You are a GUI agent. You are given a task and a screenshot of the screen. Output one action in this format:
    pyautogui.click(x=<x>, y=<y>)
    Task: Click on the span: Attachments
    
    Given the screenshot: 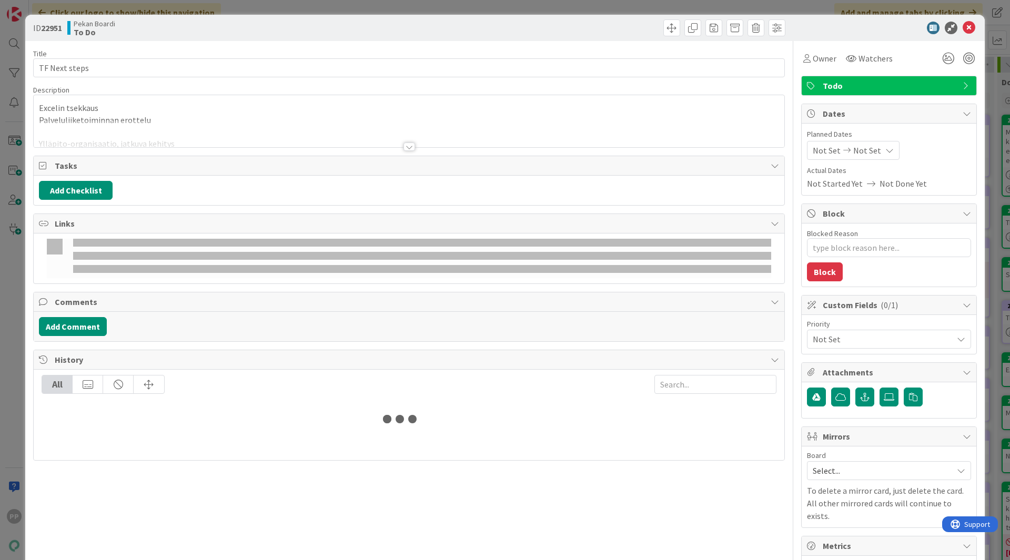 What is the action you would take?
    pyautogui.click(x=890, y=373)
    